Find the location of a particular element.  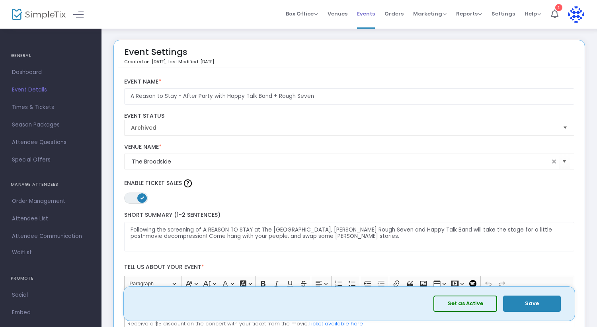

div: 1 is located at coordinates (559, 8).